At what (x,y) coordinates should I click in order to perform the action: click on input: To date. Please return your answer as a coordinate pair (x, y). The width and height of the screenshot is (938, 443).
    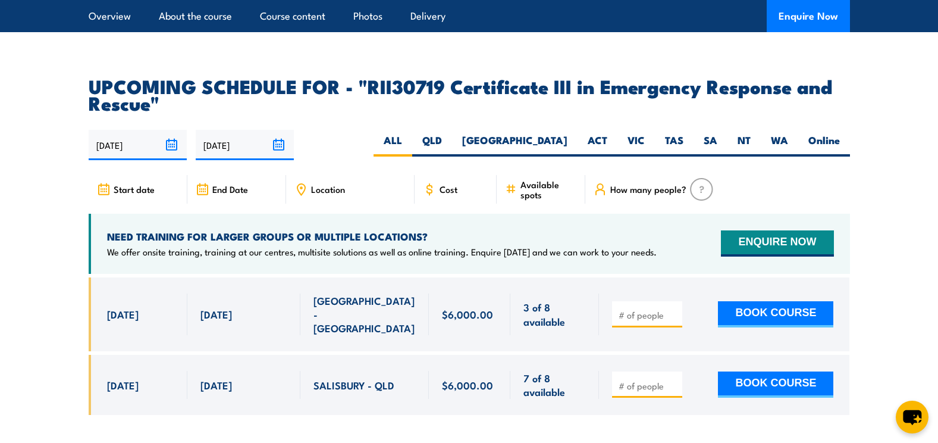
    Looking at the image, I should click on (244, 145).